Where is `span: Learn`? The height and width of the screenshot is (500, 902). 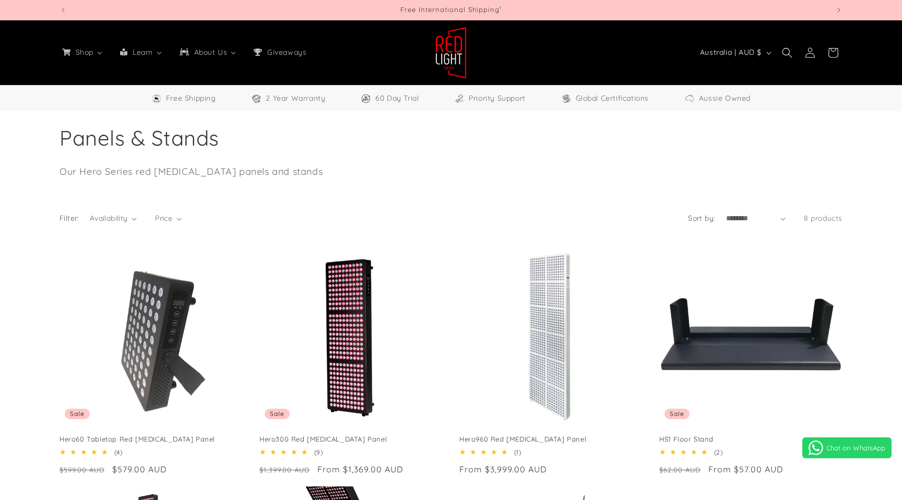 span: Learn is located at coordinates (142, 52).